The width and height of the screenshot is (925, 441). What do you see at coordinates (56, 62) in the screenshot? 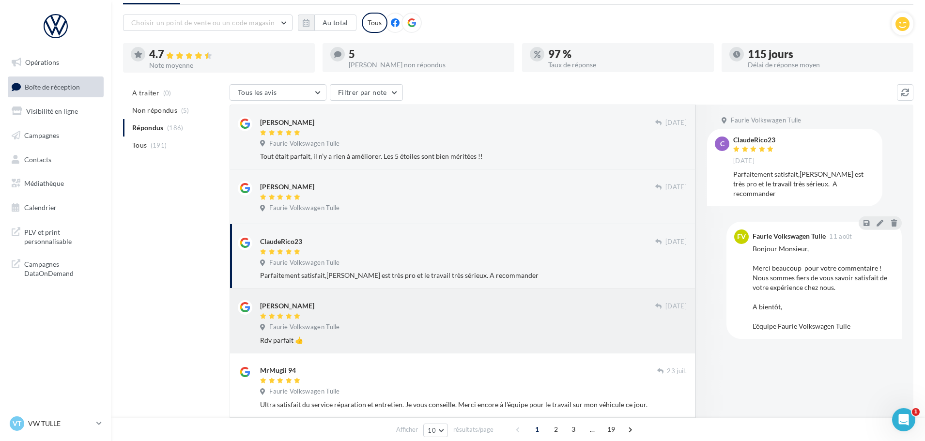
I see `a: Opérations` at bounding box center [56, 62].